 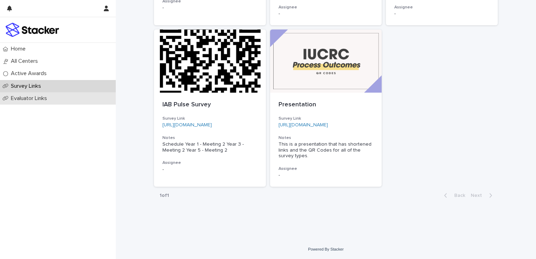 What do you see at coordinates (210, 105) in the screenshot?
I see `p: IAB Pulse Survey` at bounding box center [210, 105].